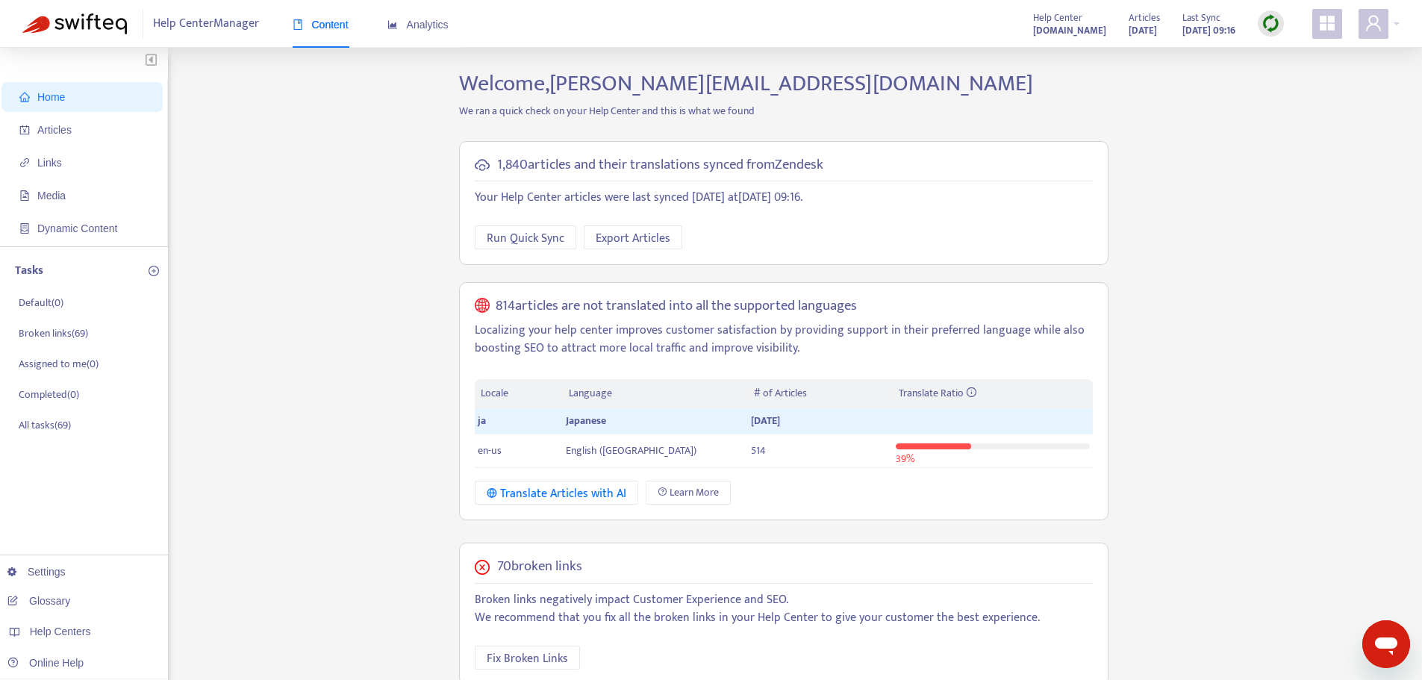 The height and width of the screenshot is (680, 1422). I want to click on span: 39 %, so click(905, 458).